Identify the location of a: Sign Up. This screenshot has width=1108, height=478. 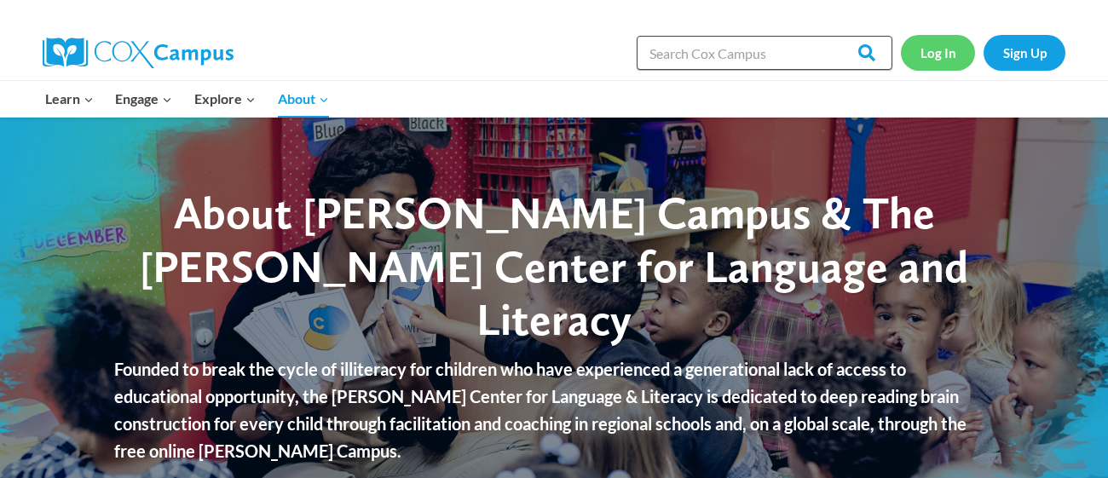
(1025, 52).